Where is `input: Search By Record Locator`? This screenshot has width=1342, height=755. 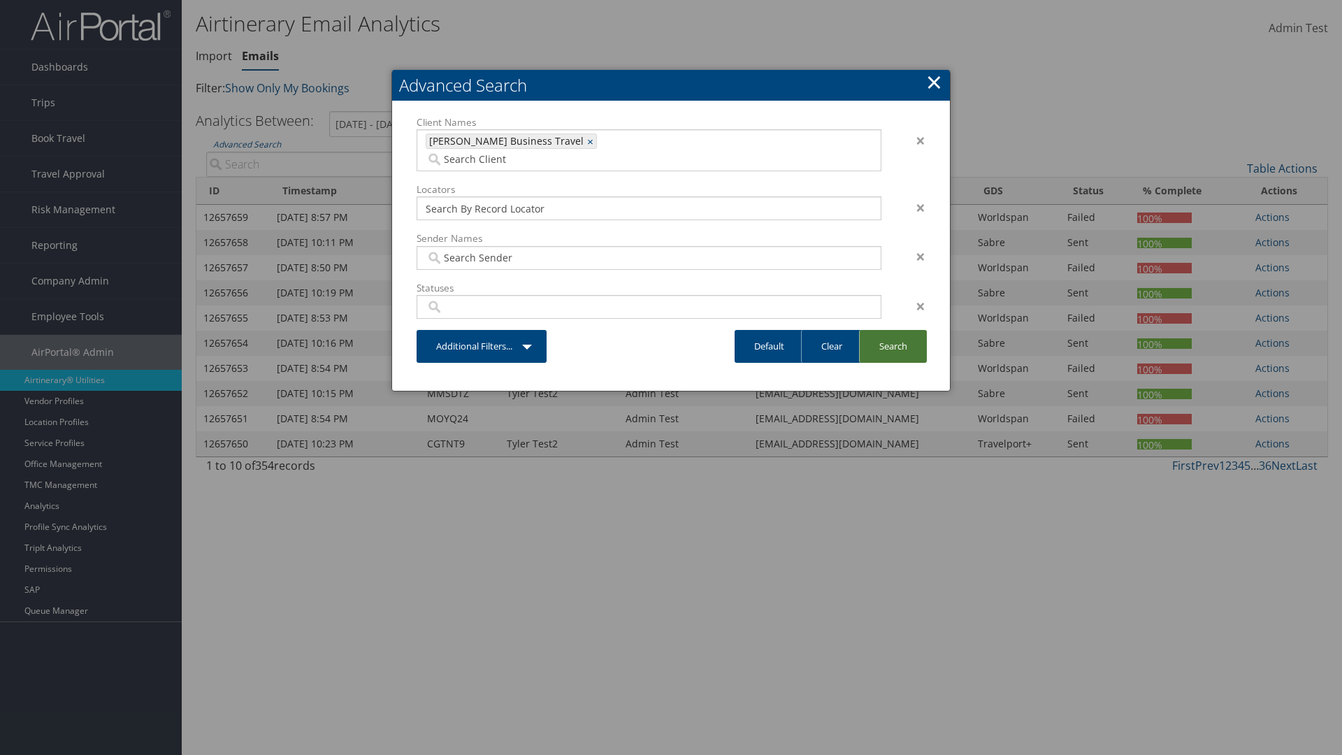
input: Search By Record Locator is located at coordinates (648, 208).